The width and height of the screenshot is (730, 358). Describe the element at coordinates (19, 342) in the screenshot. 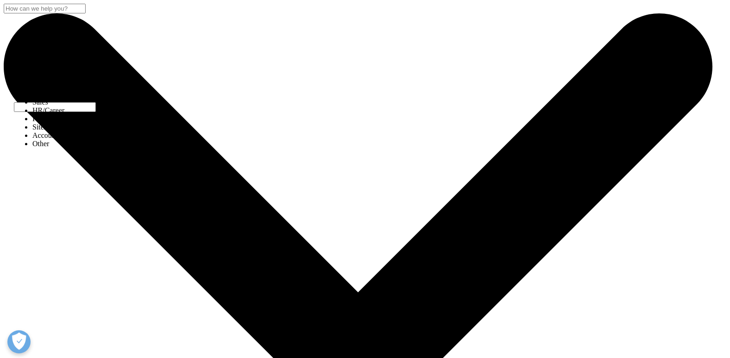

I see `button: Open Preferences` at that location.